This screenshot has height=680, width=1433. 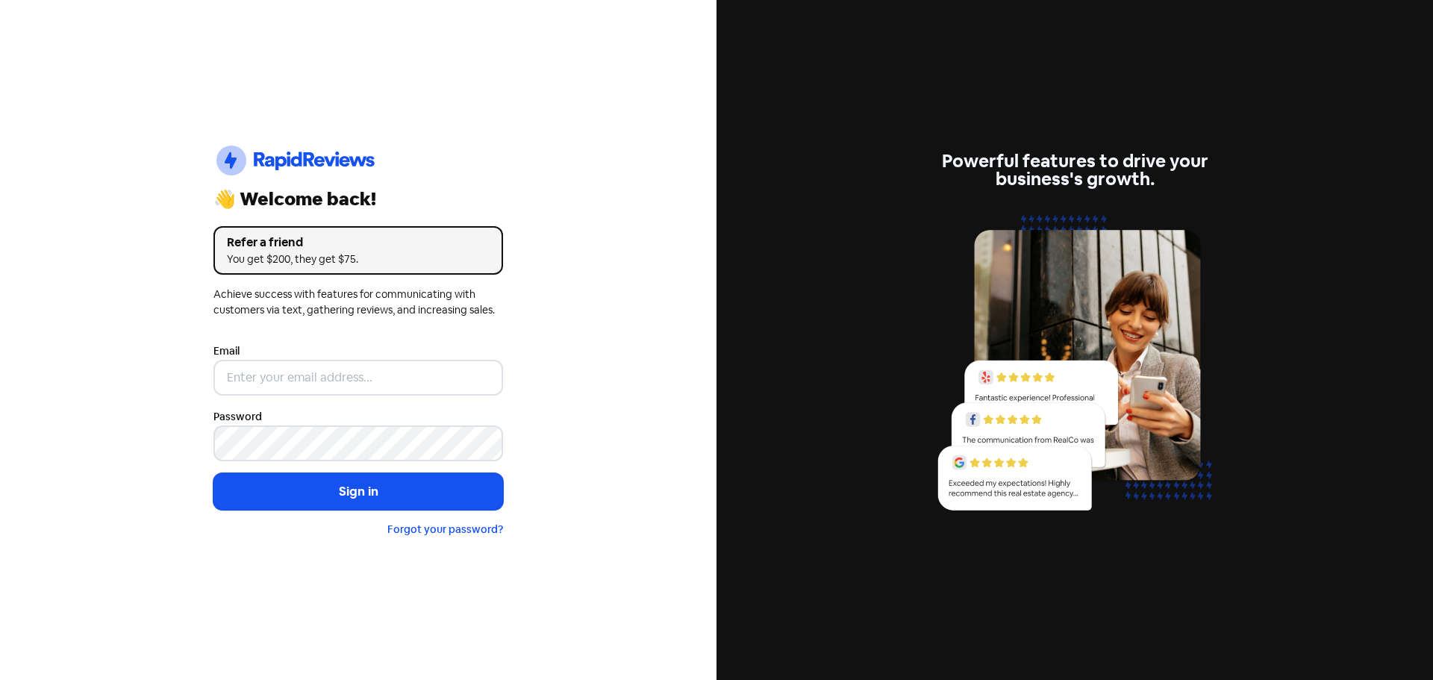 I want to click on div: 👋 Welcome back!, so click(x=358, y=199).